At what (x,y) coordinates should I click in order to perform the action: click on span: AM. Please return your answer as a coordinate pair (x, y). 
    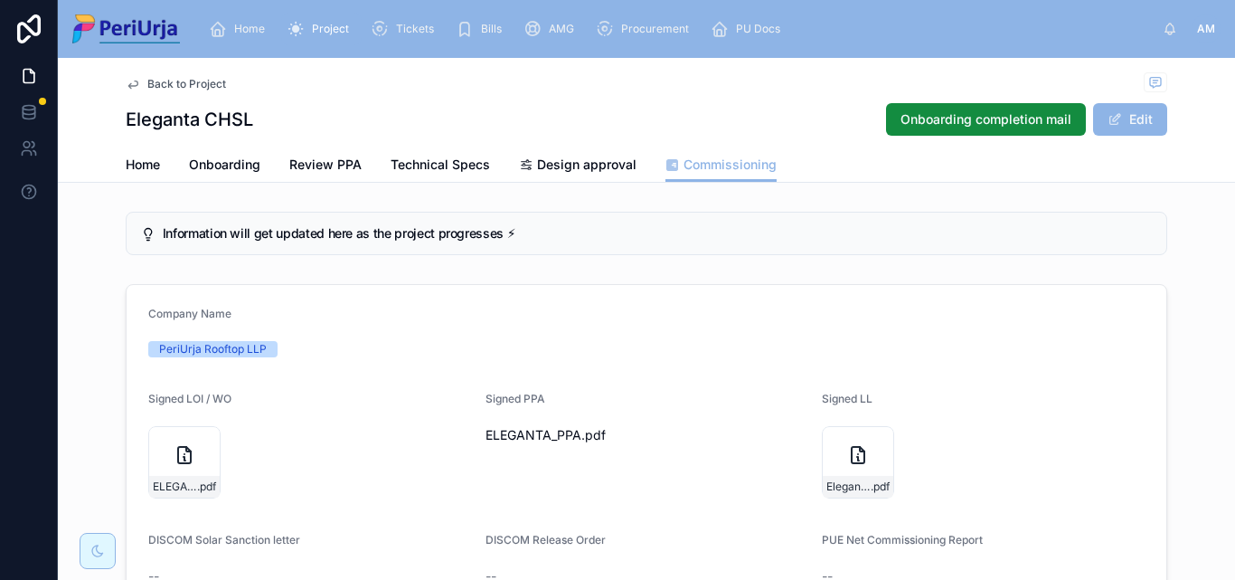
    Looking at the image, I should click on (1206, 29).